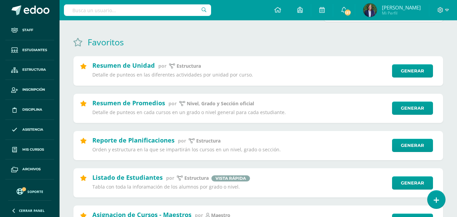 The image size is (457, 217). Describe the element at coordinates (28, 30) in the screenshot. I see `span: Staff` at that location.